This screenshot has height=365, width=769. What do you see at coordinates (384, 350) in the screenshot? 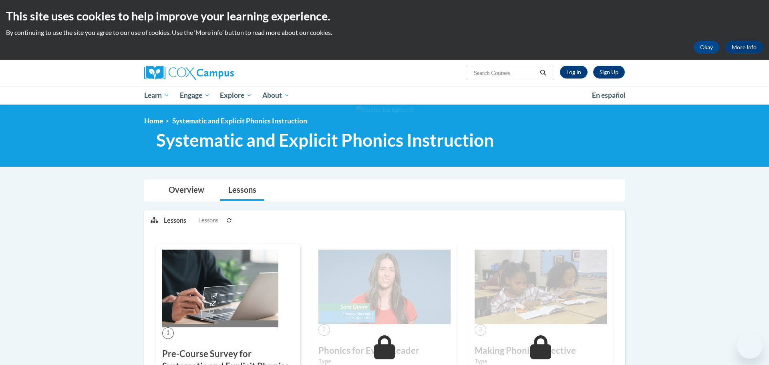
I see `h3: Phonics for Every Reader` at bounding box center [384, 350].